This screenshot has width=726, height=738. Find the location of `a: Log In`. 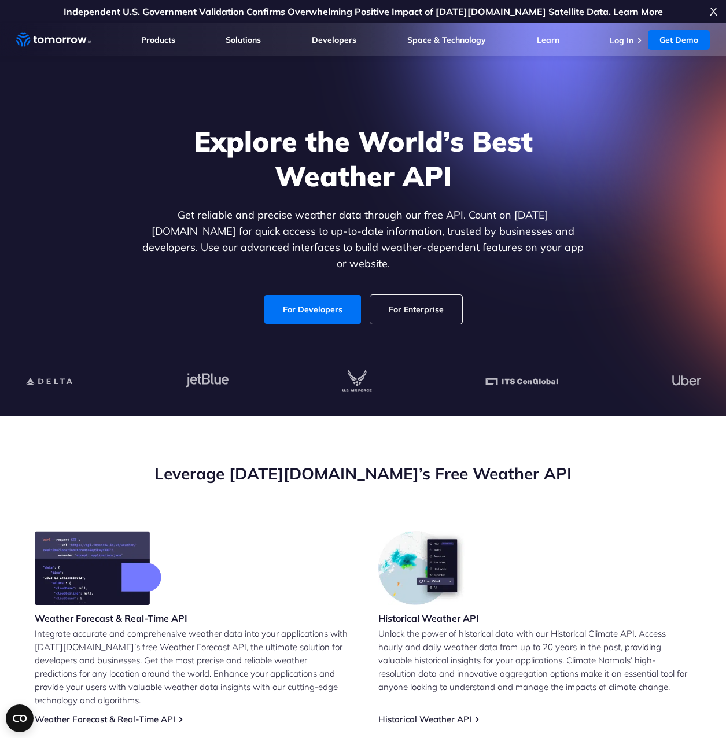

a: Log In is located at coordinates (621, 40).